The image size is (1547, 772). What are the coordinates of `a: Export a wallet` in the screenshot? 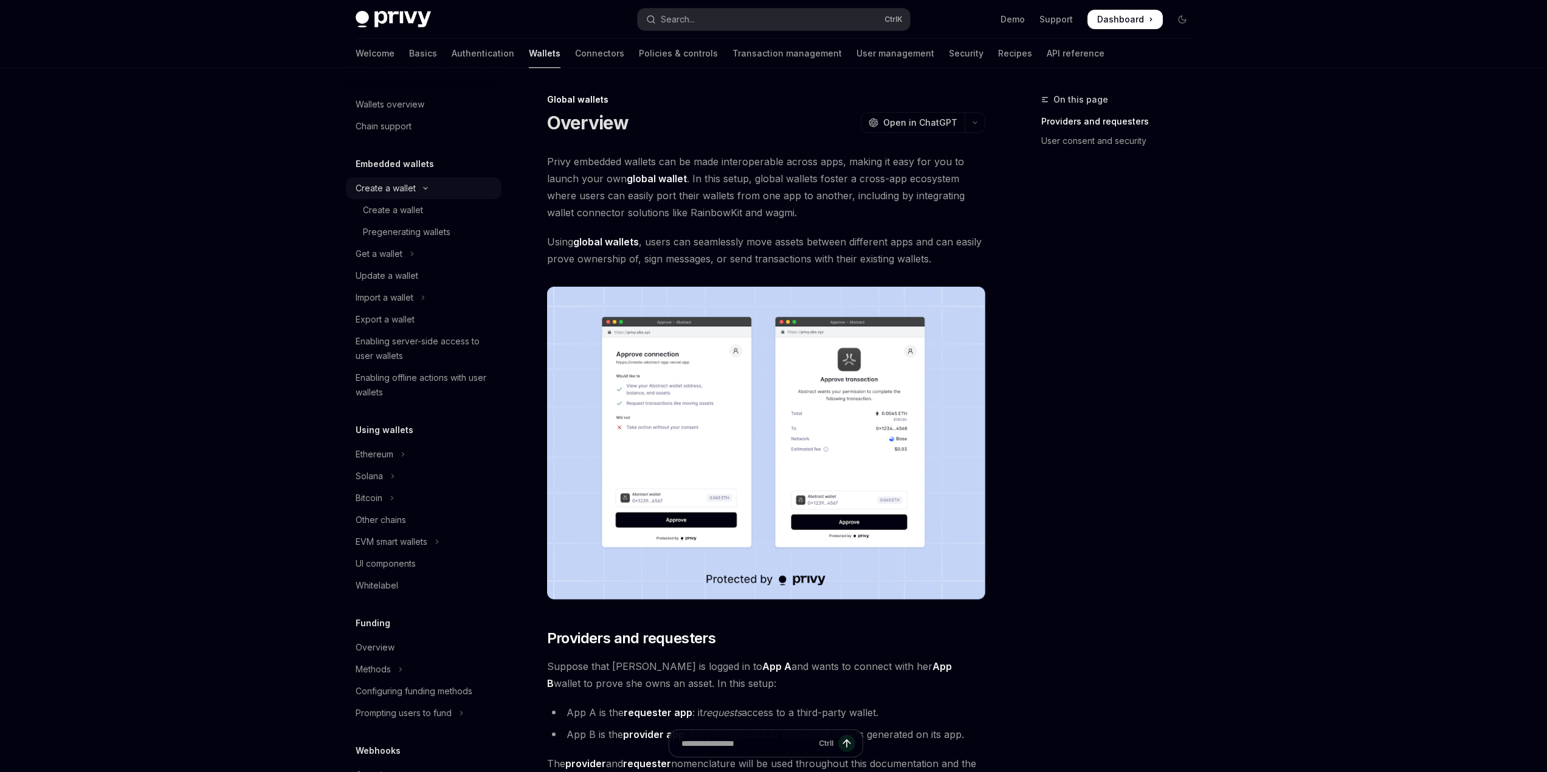 It's located at (424, 320).